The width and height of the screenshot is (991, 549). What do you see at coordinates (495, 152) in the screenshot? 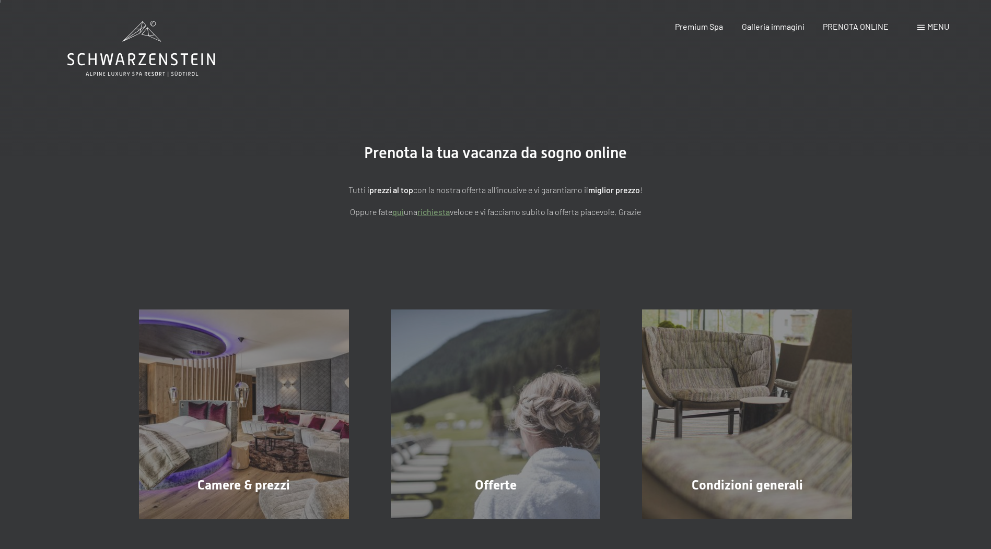
I see `span: Prenota la tua vacanza da sogno online` at bounding box center [495, 152].